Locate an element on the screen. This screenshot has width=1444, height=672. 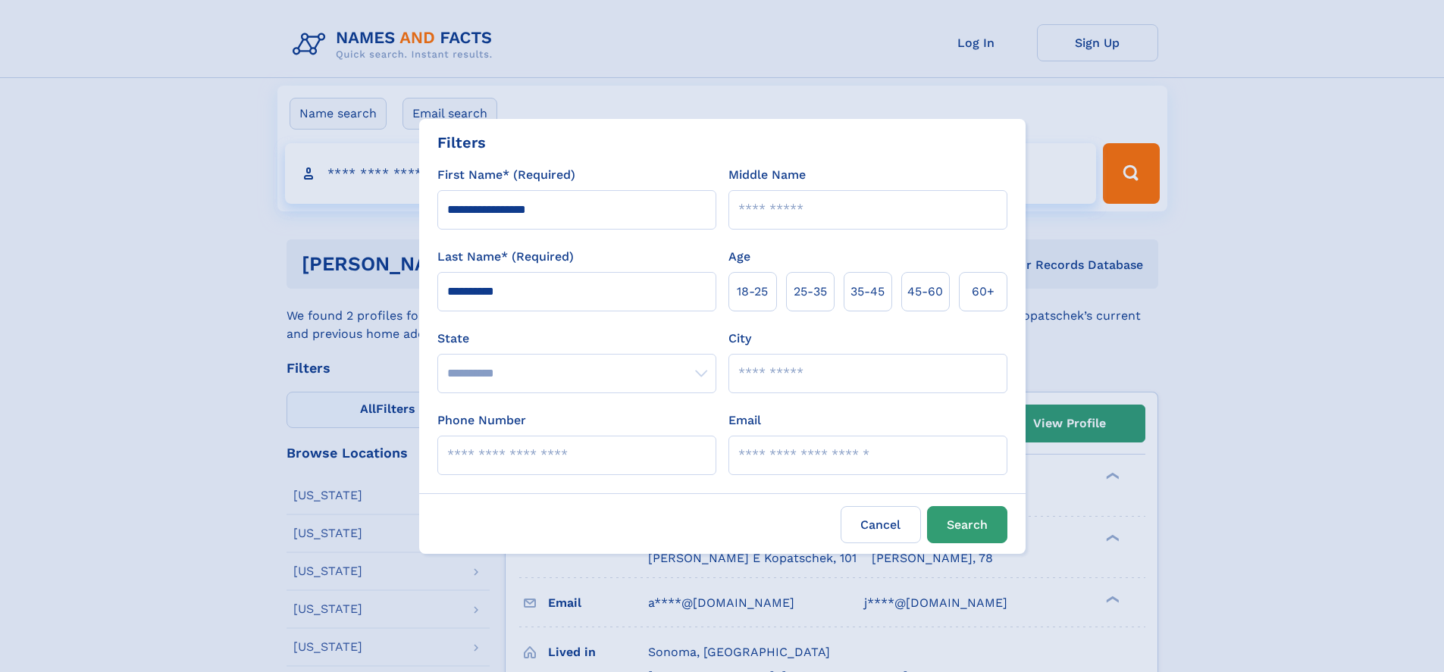
span: 18‑25 is located at coordinates (752, 292).